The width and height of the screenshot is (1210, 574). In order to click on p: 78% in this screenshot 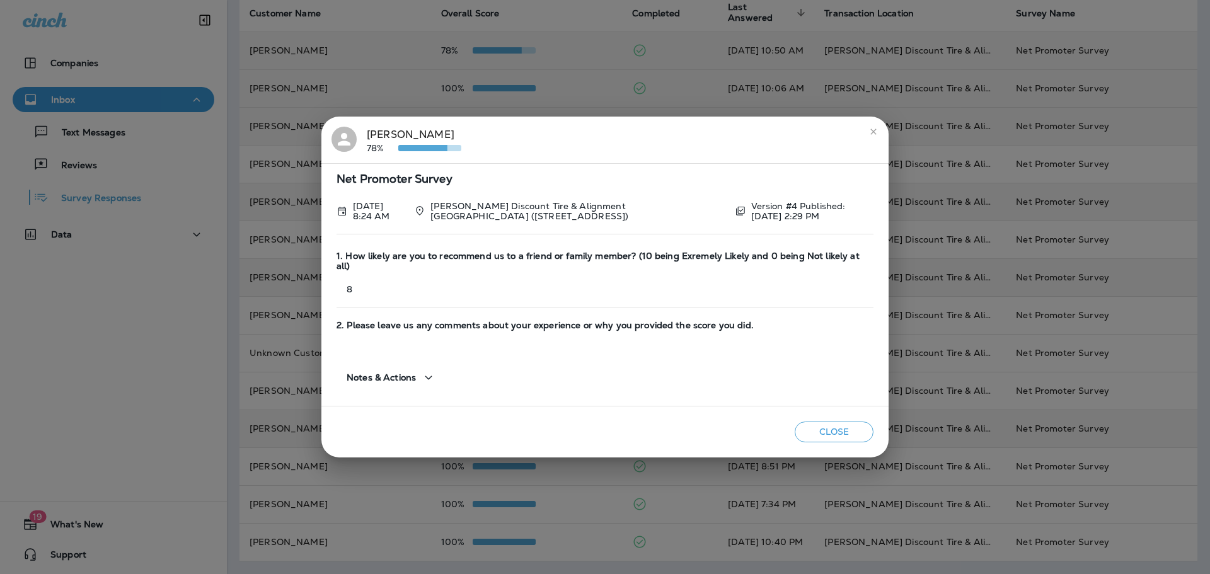, I will do `click(382, 148)`.